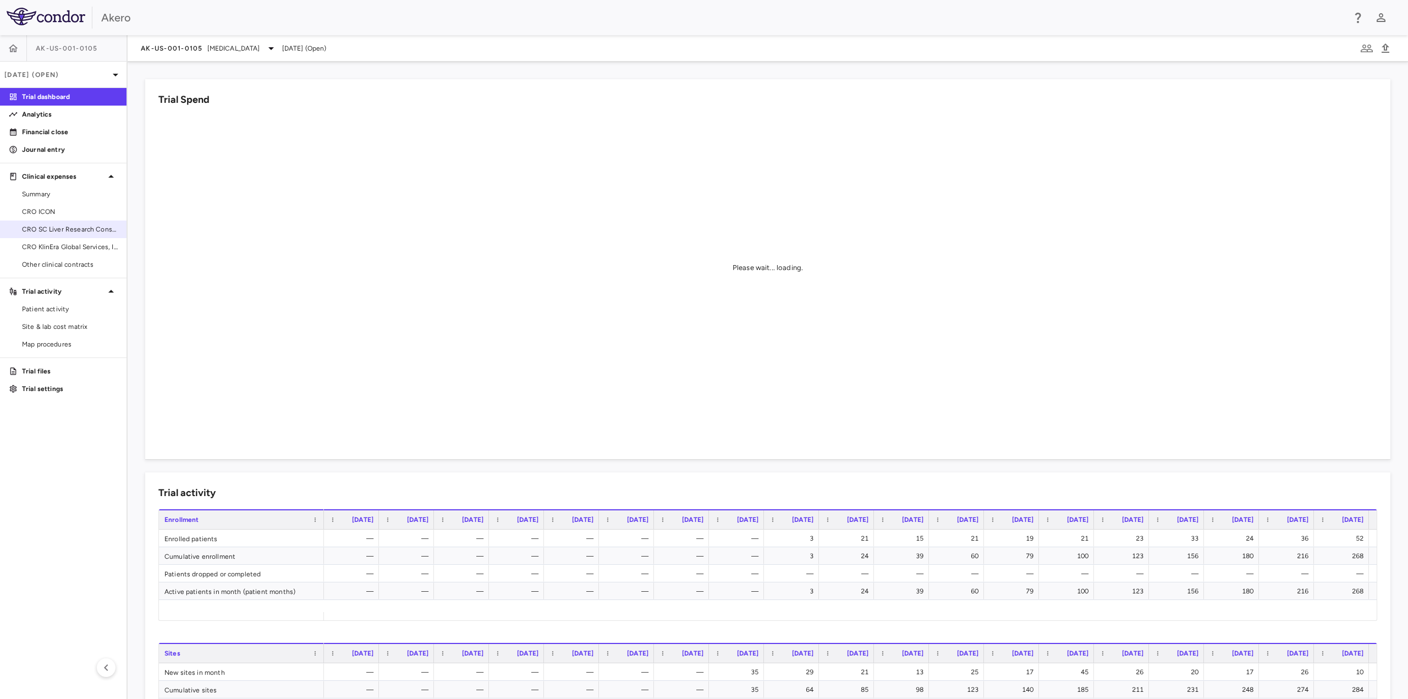 Image resolution: width=1408 pixels, height=699 pixels. What do you see at coordinates (187, 493) in the screenshot?
I see `h6: Trial activity` at bounding box center [187, 493].